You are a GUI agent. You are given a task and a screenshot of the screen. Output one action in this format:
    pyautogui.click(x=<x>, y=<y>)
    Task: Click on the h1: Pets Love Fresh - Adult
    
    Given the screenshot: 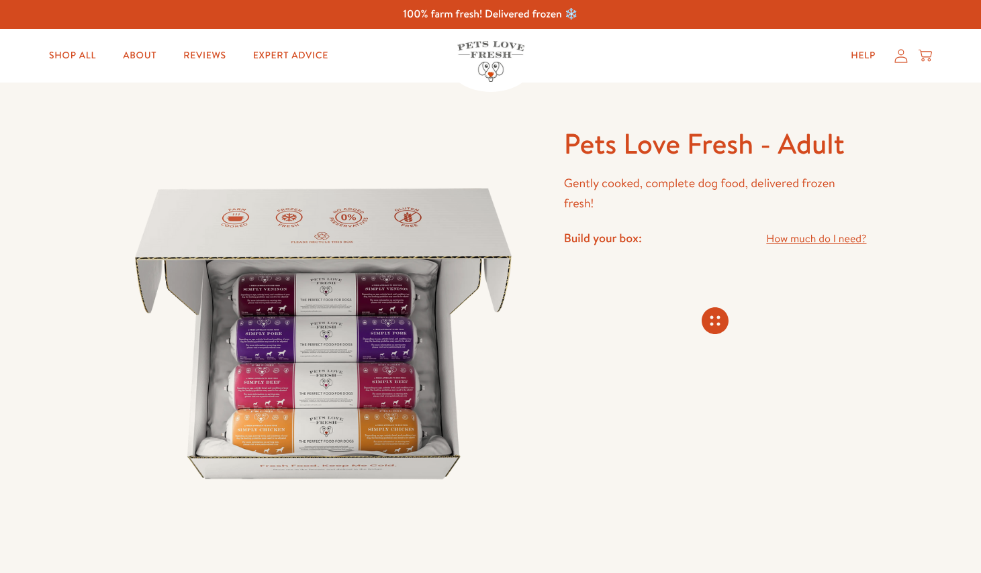 What is the action you would take?
    pyautogui.click(x=715, y=144)
    